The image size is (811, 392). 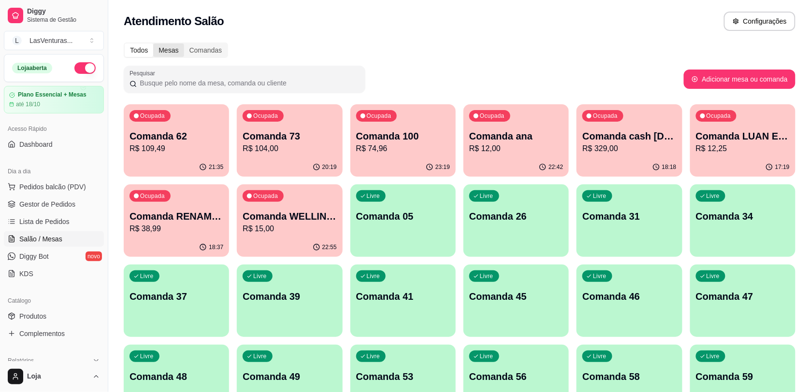 I want to click on p: 18:37, so click(x=216, y=247).